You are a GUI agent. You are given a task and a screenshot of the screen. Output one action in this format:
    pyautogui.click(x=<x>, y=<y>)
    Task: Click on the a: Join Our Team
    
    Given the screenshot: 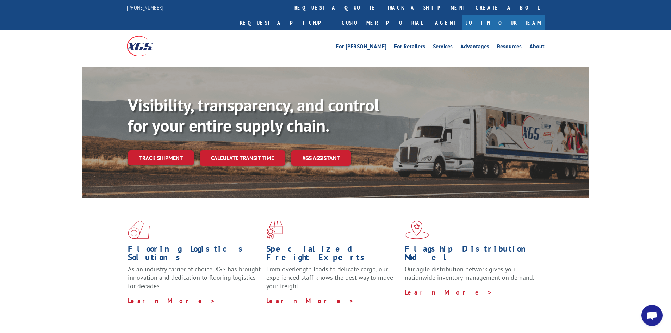 What is the action you would take?
    pyautogui.click(x=503, y=23)
    